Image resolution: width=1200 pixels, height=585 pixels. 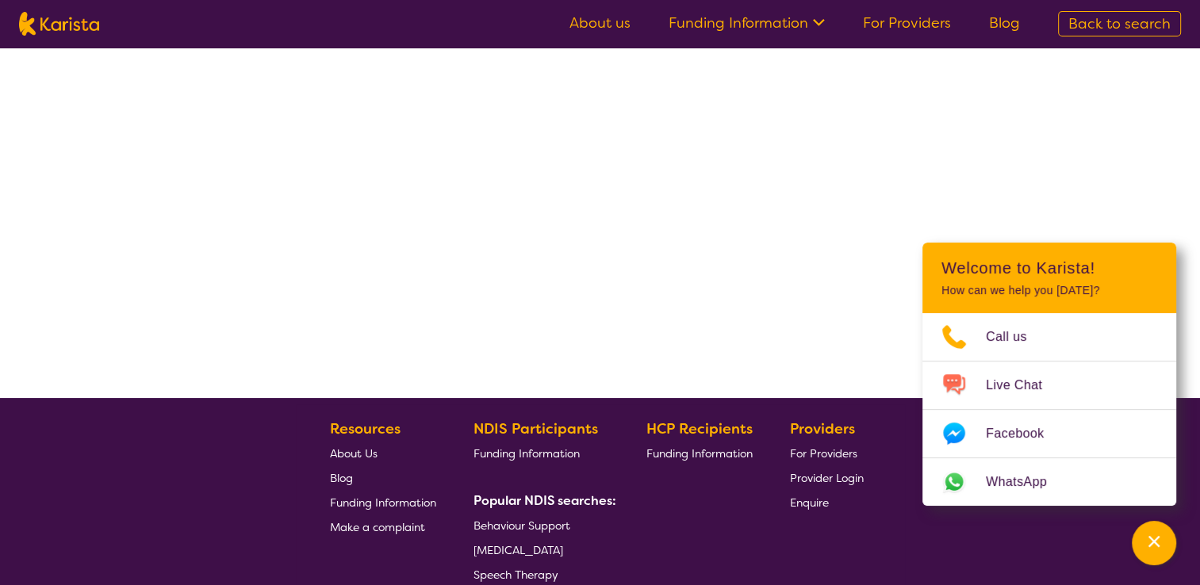 What do you see at coordinates (1025, 482) in the screenshot?
I see `span: WhatsApp` at bounding box center [1025, 482].